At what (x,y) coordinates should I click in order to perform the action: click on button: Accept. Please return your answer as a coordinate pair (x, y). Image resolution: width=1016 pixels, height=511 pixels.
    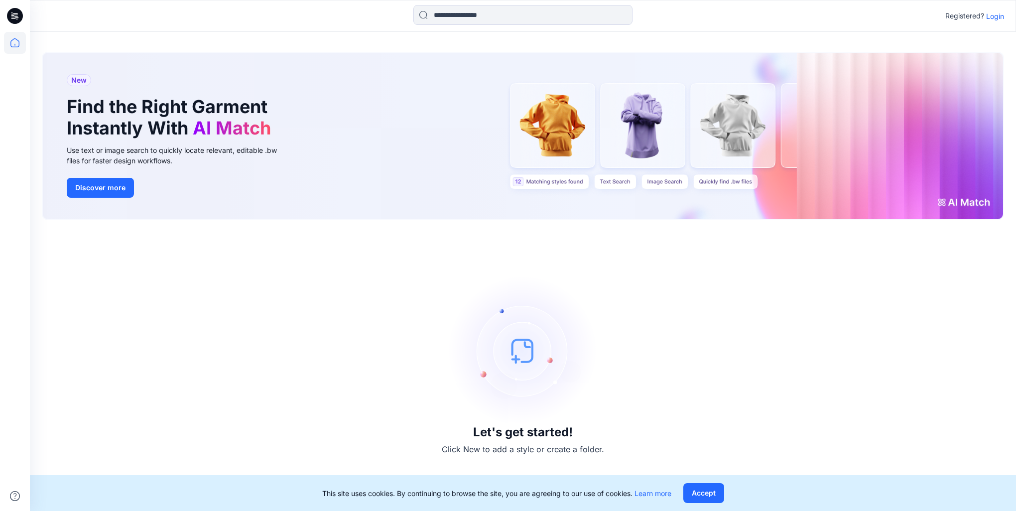
    Looking at the image, I should click on (704, 493).